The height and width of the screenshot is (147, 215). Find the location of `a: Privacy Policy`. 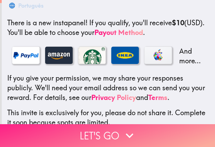

a: Privacy Policy is located at coordinates (114, 97).